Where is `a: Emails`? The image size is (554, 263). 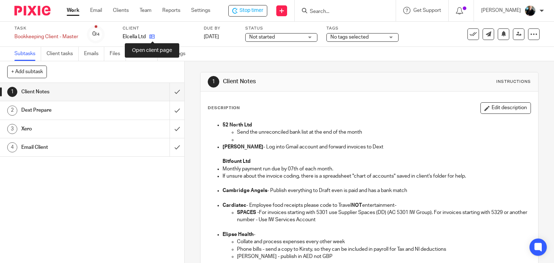
a: Emails is located at coordinates (94, 54).